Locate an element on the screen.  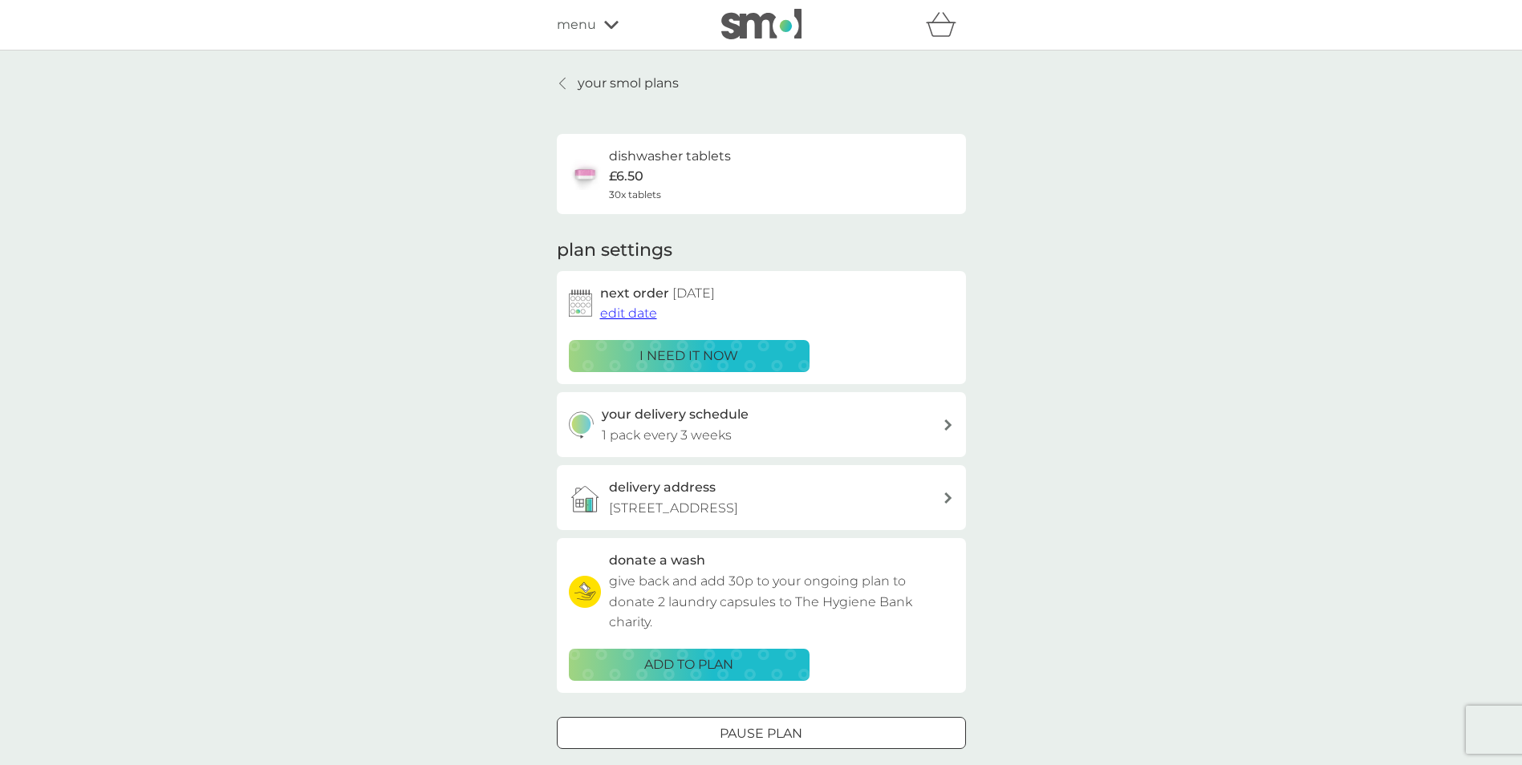
h6: dishwasher tablets is located at coordinates (670, 156).